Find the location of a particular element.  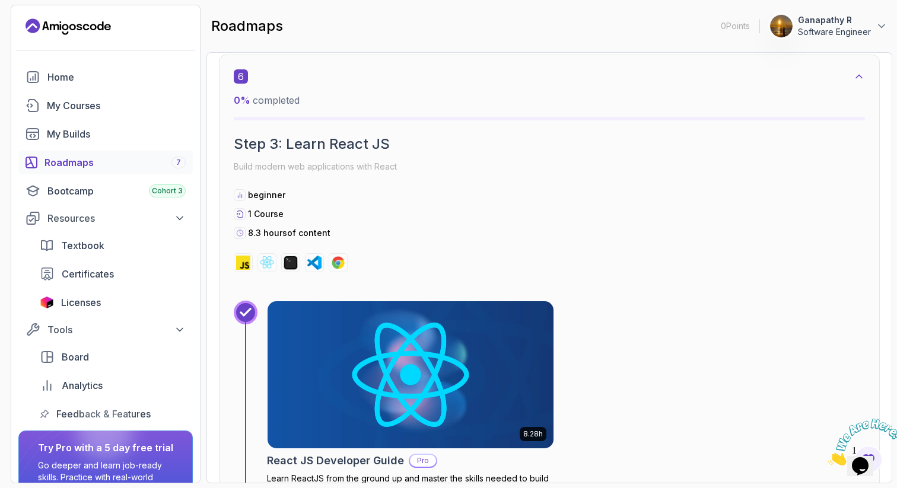

a: textbook is located at coordinates (113, 246).